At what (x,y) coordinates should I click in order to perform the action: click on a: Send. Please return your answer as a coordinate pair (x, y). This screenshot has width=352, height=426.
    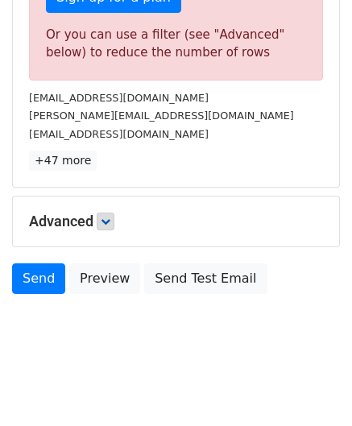
    Looking at the image, I should click on (39, 279).